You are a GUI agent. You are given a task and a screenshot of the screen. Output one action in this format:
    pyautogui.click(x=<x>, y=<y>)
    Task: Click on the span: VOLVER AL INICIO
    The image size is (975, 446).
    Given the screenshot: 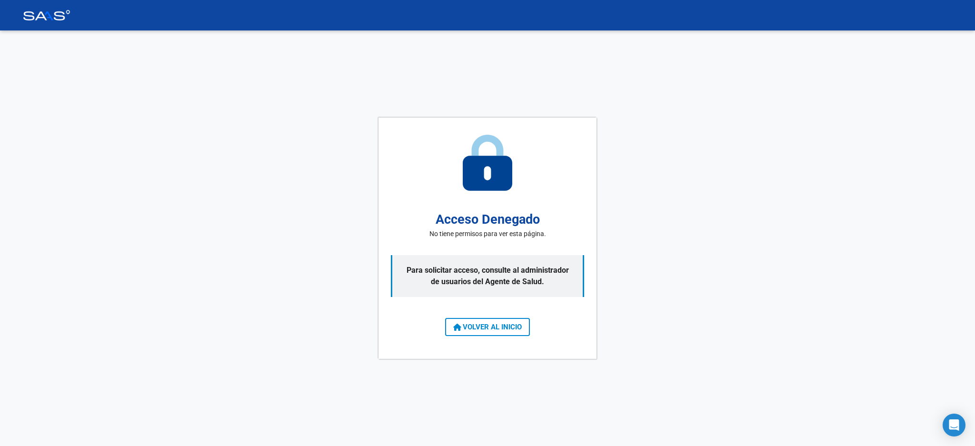 What is the action you would take?
    pyautogui.click(x=488, y=327)
    